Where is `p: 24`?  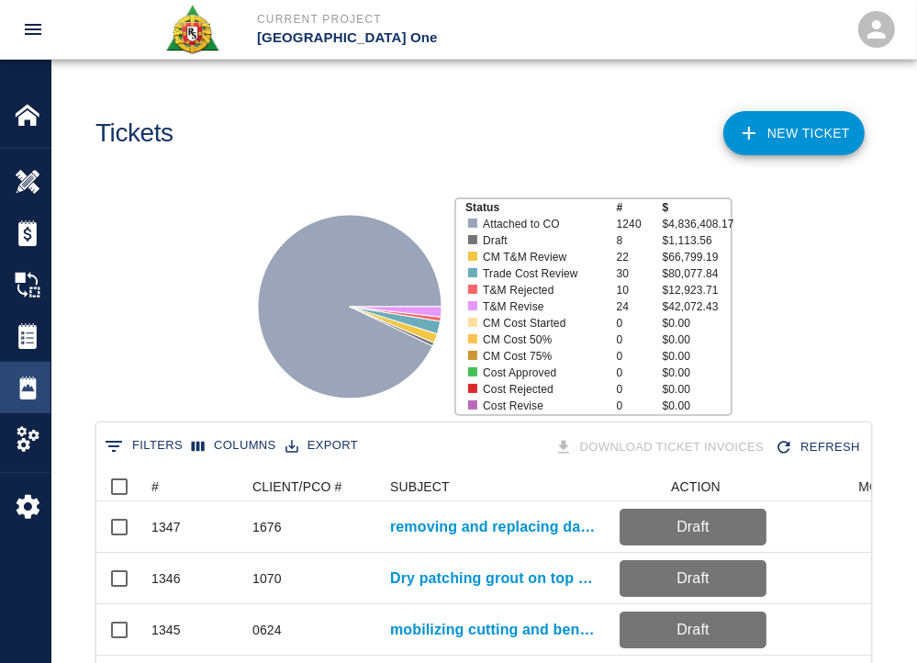 p: 24 is located at coordinates (640, 307).